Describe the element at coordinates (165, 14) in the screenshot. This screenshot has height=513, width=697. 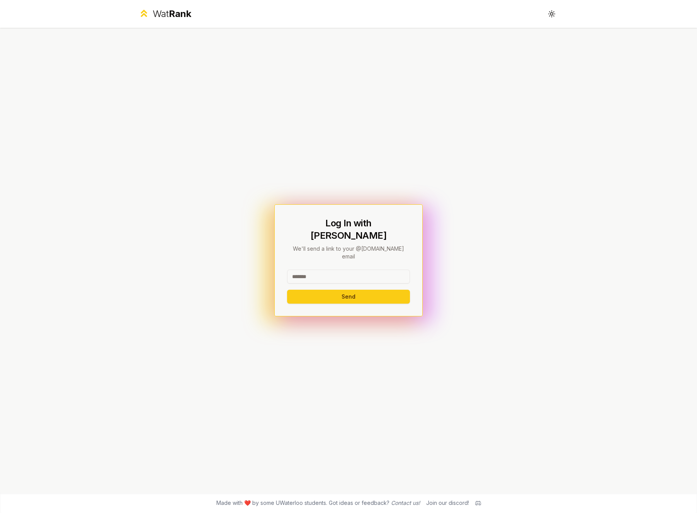
I see `a: WatRank` at that location.